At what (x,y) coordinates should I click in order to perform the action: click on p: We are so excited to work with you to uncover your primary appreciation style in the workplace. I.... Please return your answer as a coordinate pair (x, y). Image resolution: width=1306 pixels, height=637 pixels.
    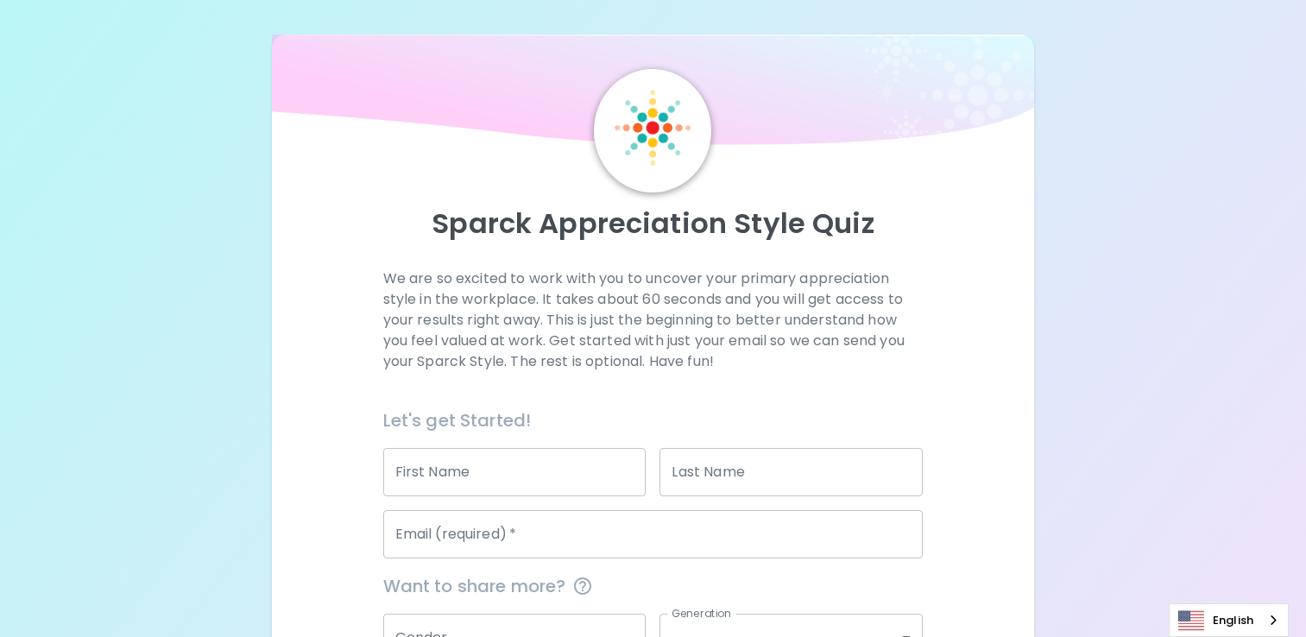
    Looking at the image, I should click on (653, 320).